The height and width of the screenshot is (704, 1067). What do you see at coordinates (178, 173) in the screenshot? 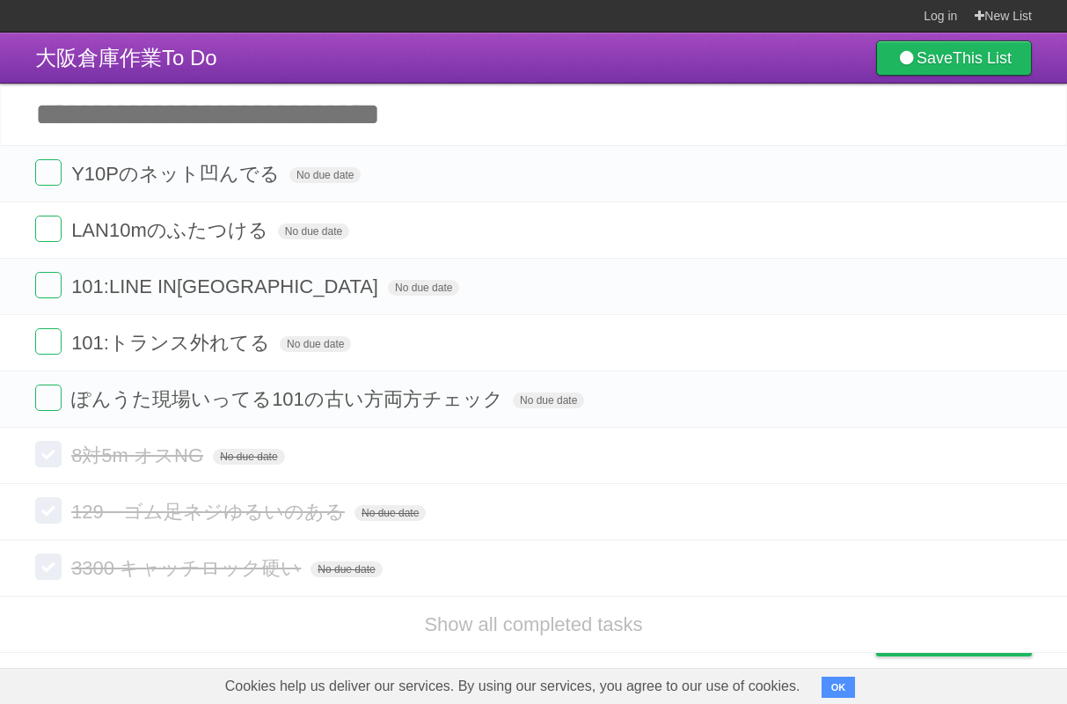
I see `span: Y10Pのネット凹んでる` at bounding box center [178, 173].